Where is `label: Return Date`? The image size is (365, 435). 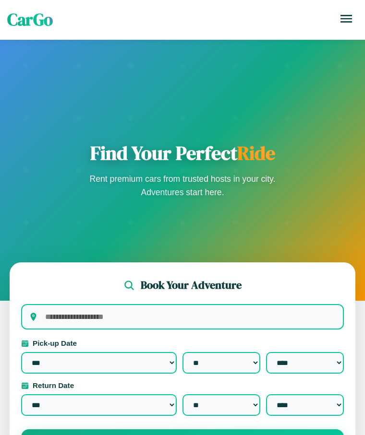
label: Return Date is located at coordinates (182, 385).